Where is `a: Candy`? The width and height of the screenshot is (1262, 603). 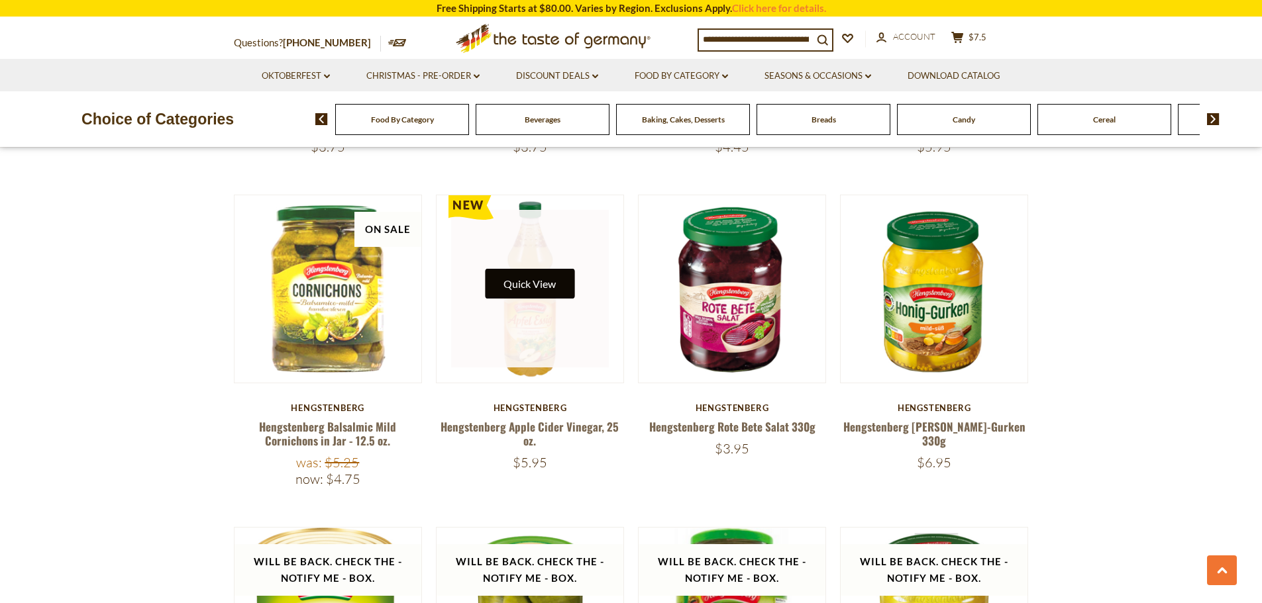 a: Candy is located at coordinates (964, 119).